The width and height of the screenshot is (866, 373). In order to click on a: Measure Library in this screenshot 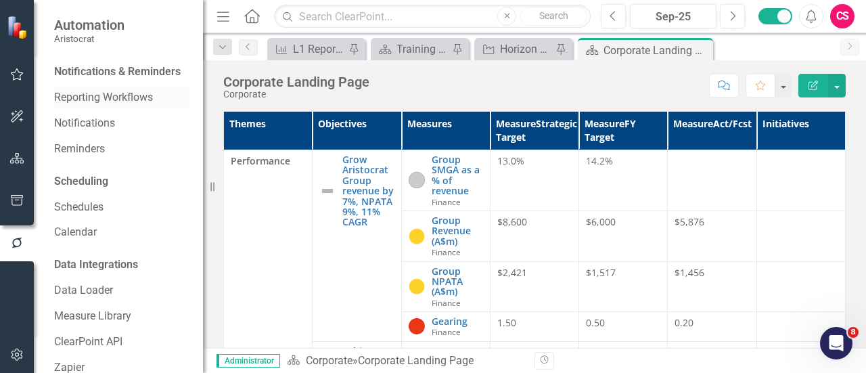, I will do `click(122, 316)`.